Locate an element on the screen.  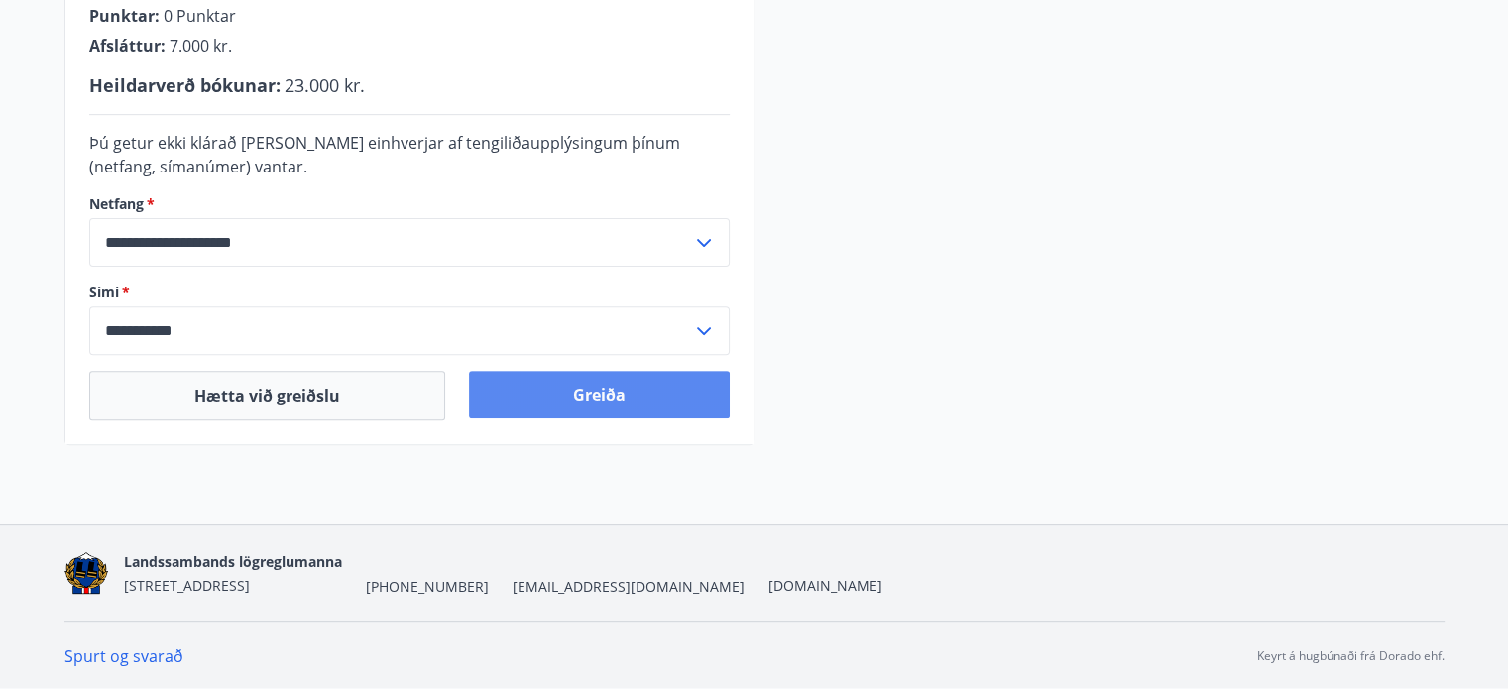
span: 7.000 kr. is located at coordinates (200, 46).